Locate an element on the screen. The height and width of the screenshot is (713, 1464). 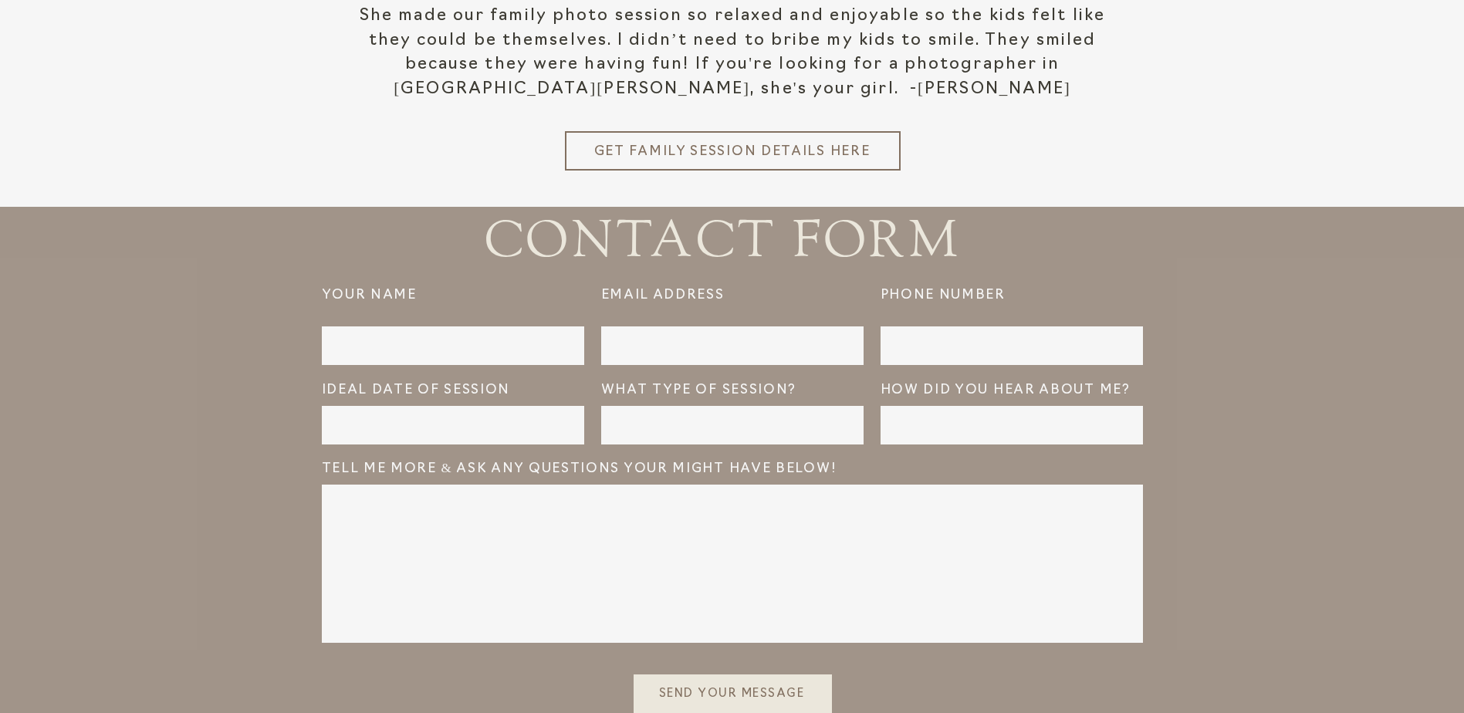
p: how did you hear about me? is located at coordinates (1011, 392).